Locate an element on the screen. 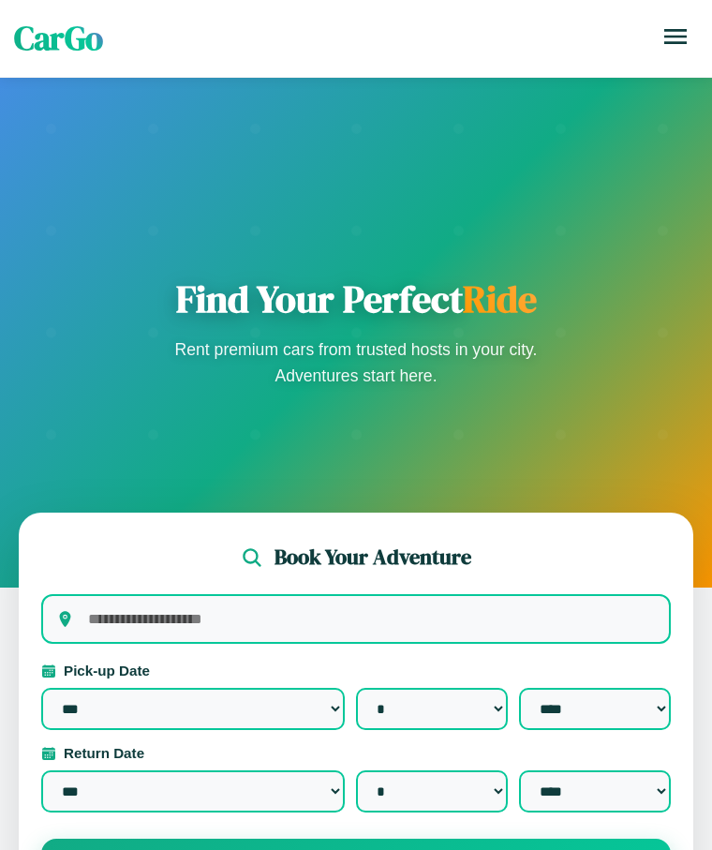  label: Return Date is located at coordinates (356, 753).